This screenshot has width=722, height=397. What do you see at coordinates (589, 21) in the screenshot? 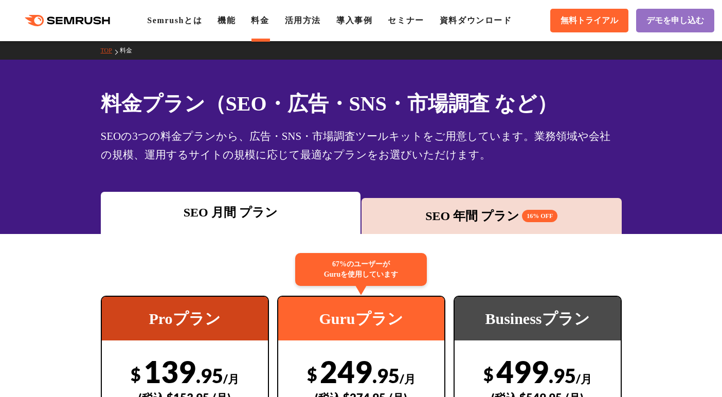
I see `span: 無料トライアル` at bounding box center [589, 21].